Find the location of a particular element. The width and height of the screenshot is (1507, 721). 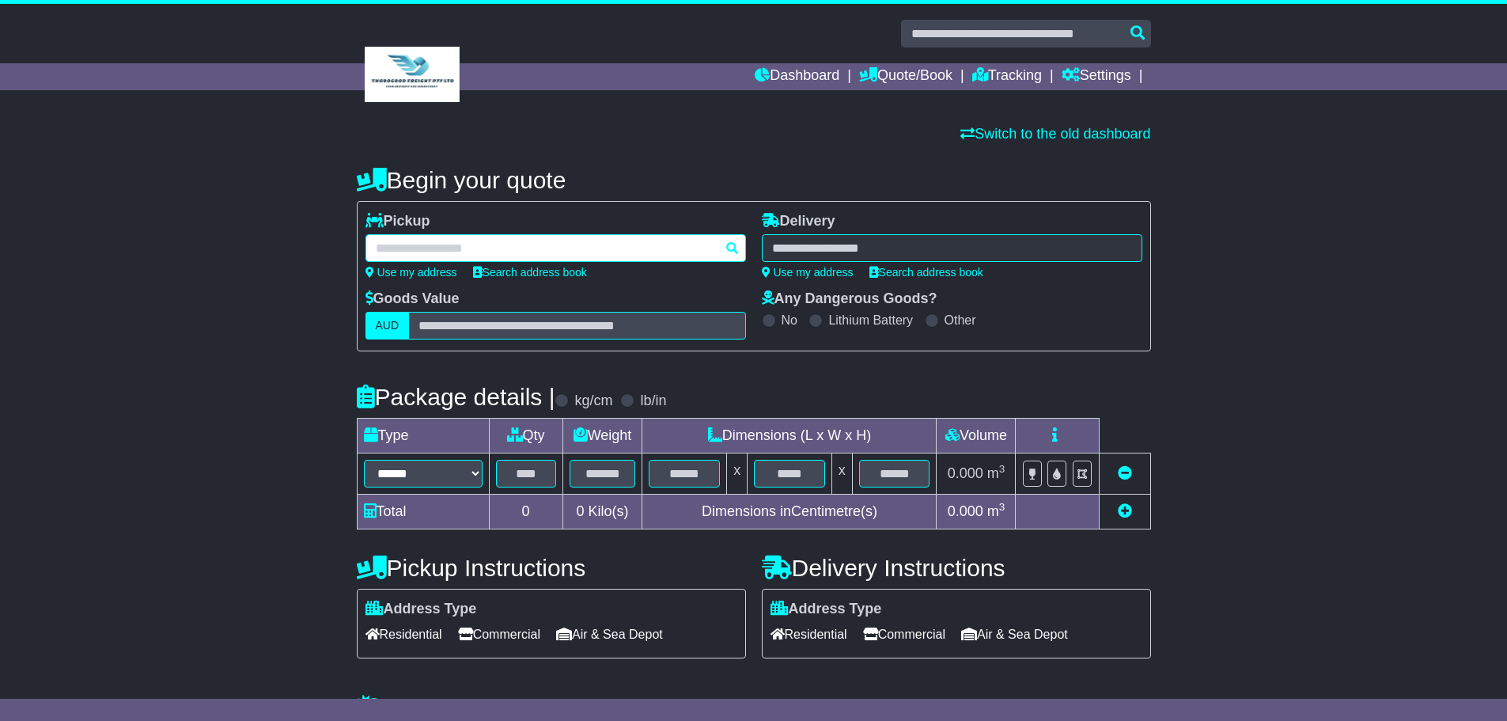

h4: Delivery Instructions is located at coordinates (956, 567).